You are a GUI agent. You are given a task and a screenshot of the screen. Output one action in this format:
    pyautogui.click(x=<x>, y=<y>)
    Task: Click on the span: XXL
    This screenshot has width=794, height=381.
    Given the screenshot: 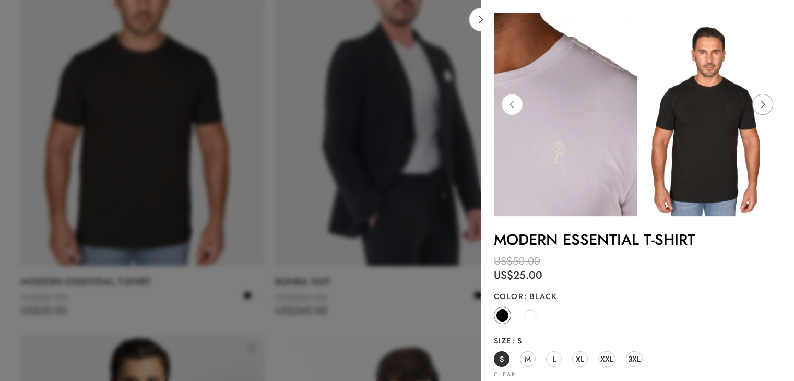 What is the action you would take?
    pyautogui.click(x=606, y=359)
    